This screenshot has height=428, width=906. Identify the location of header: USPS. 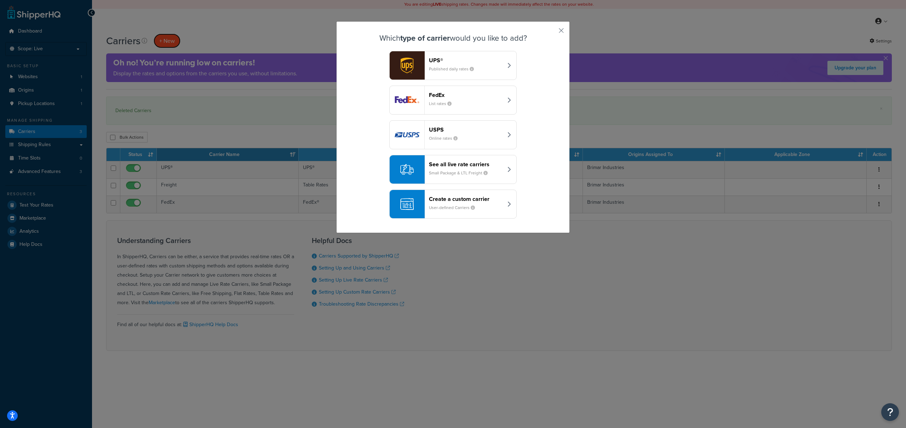
(466, 130).